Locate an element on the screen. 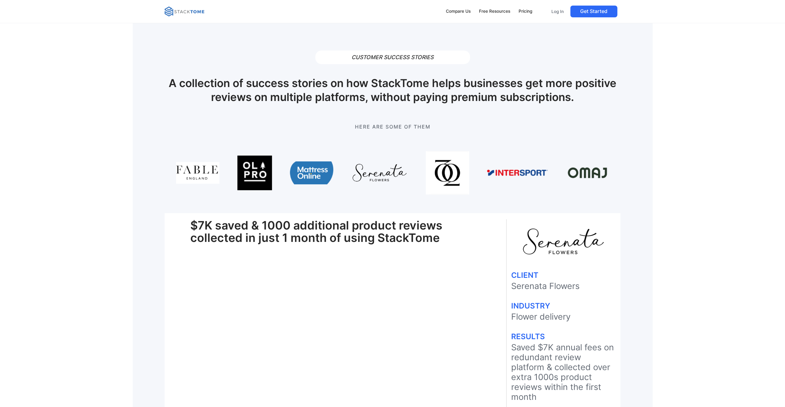 This screenshot has height=407, width=785. p: Saved $7K annual fees on redundant review platform & collected over extra 1000s product reviews w... is located at coordinates (563, 372).